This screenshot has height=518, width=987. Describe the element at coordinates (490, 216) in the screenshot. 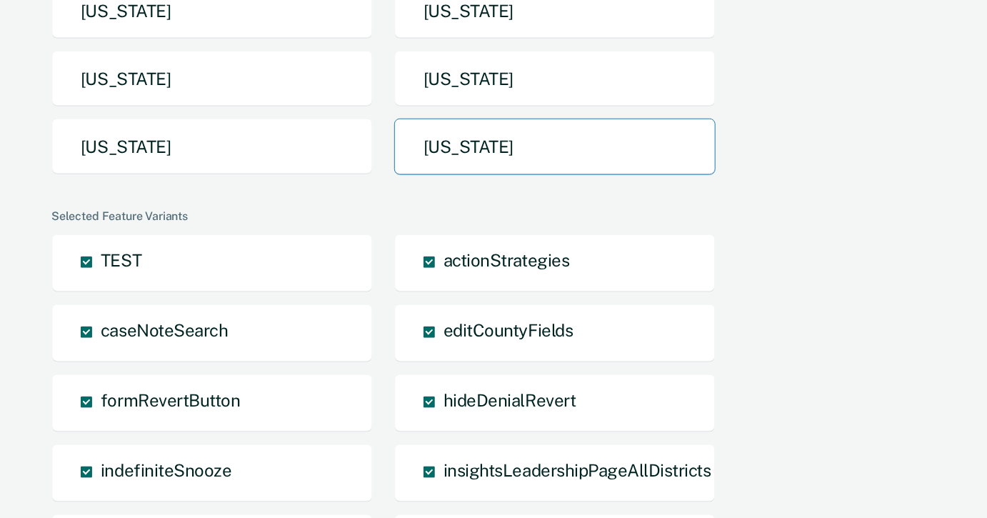

I see `div: Selected Feature Variants` at that location.